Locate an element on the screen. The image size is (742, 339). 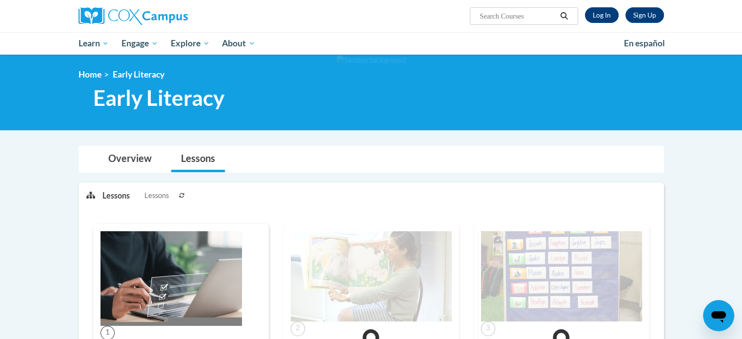
span: Learn is located at coordinates (93, 43).